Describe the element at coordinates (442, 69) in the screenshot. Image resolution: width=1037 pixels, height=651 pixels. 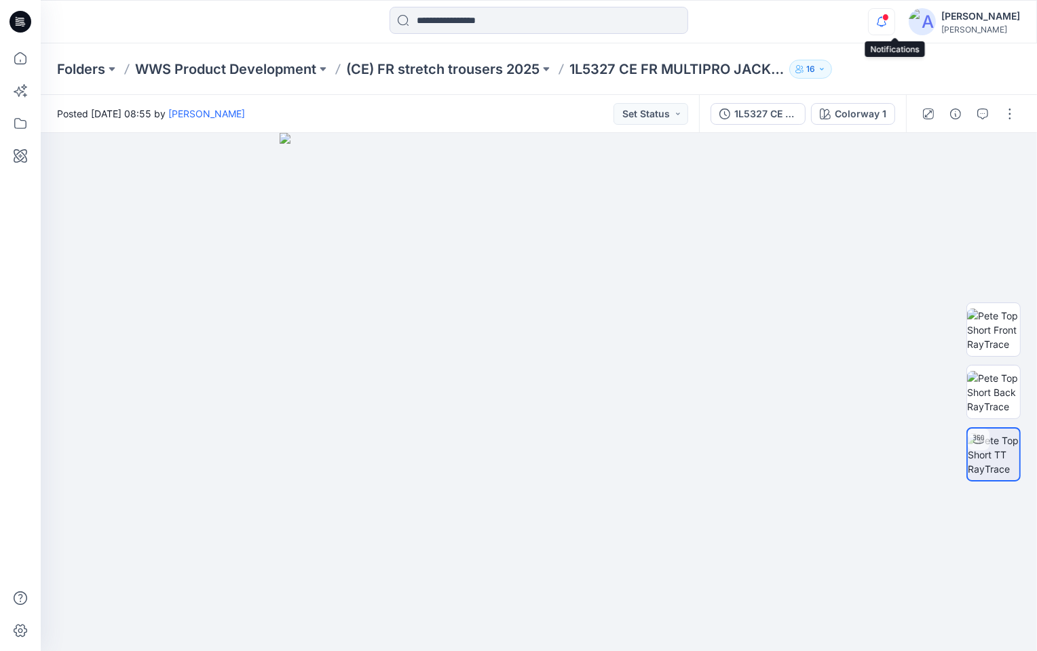
I see `p: (CE) FR stretch trousers 2025` at that location.